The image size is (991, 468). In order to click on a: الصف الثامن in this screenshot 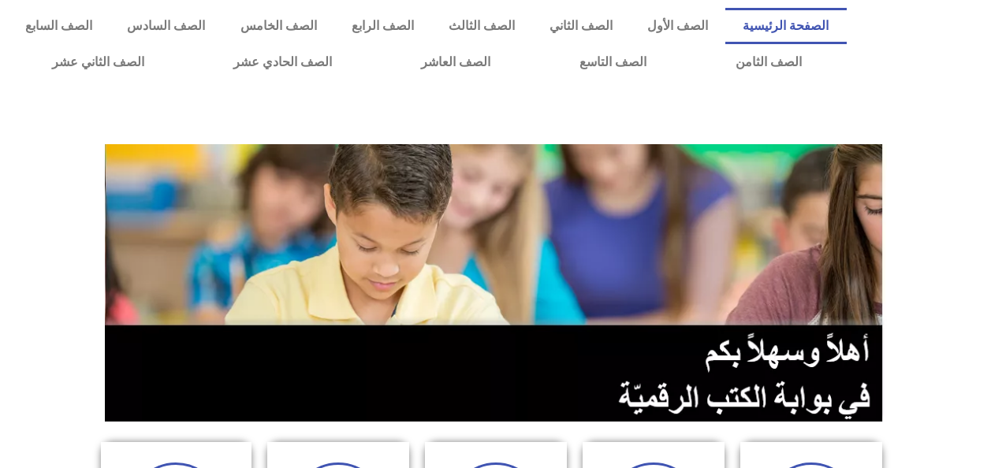, I will do `click(768, 62)`.